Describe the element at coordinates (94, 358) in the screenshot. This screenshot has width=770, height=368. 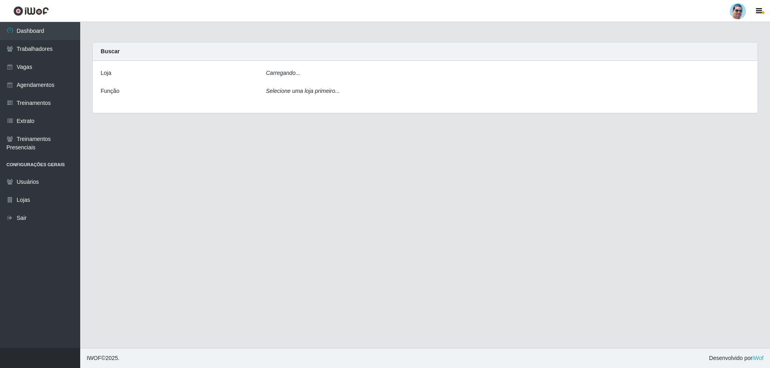
I see `span: IWOF` at that location.